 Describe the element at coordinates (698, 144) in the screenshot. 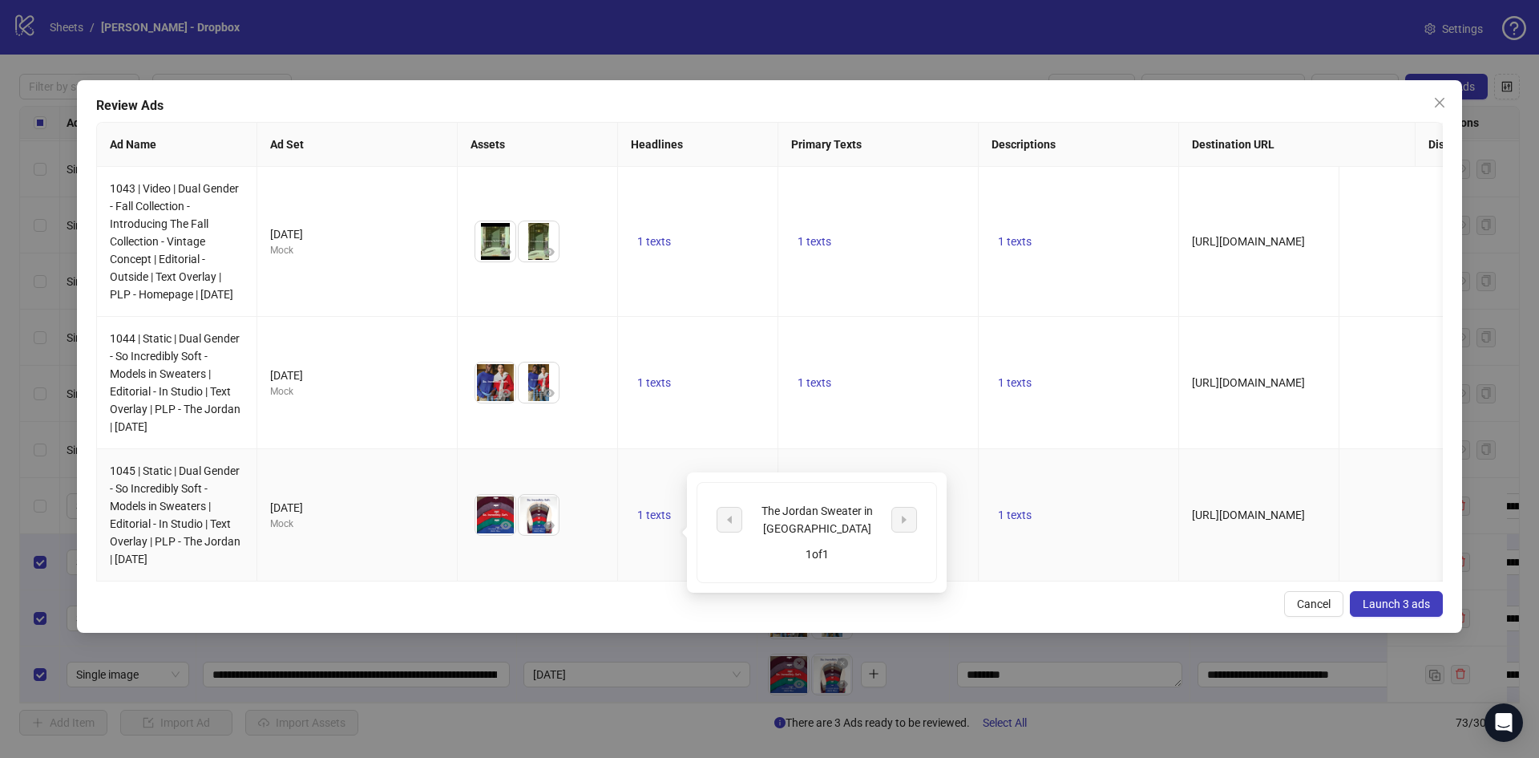

I see `th: Headlines` at that location.